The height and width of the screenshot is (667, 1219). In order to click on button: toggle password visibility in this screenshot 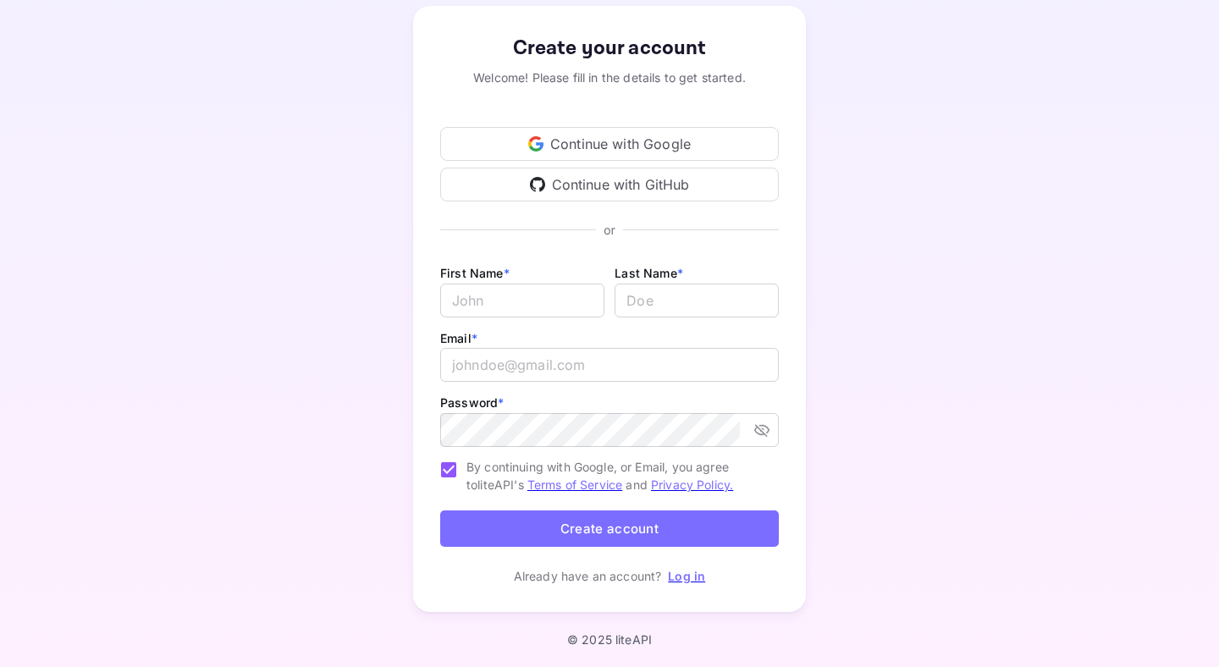, I will do `click(762, 430)`.